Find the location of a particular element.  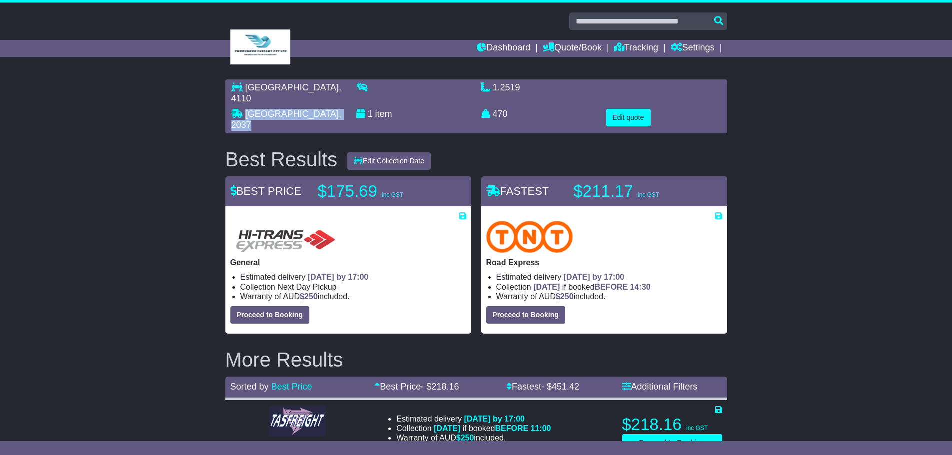

span: 470 is located at coordinates (500, 114).